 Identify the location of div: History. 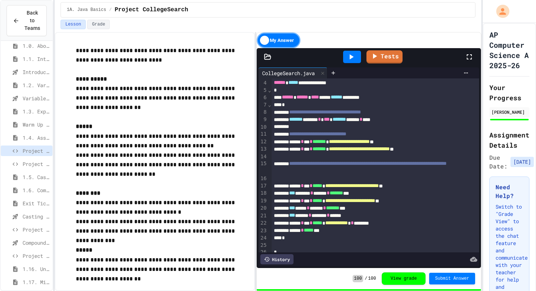
(277, 259).